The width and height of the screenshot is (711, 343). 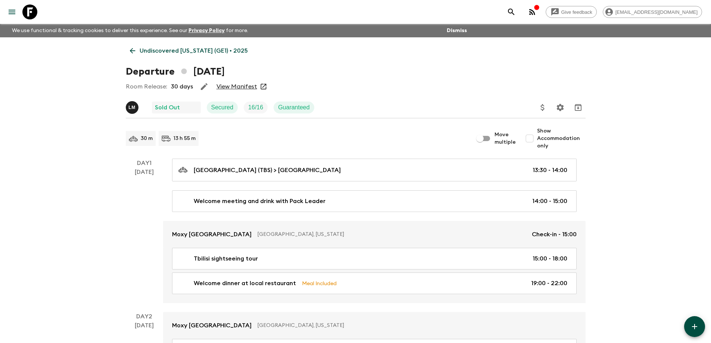 I want to click on p: 13:30 - 14:00, so click(x=550, y=170).